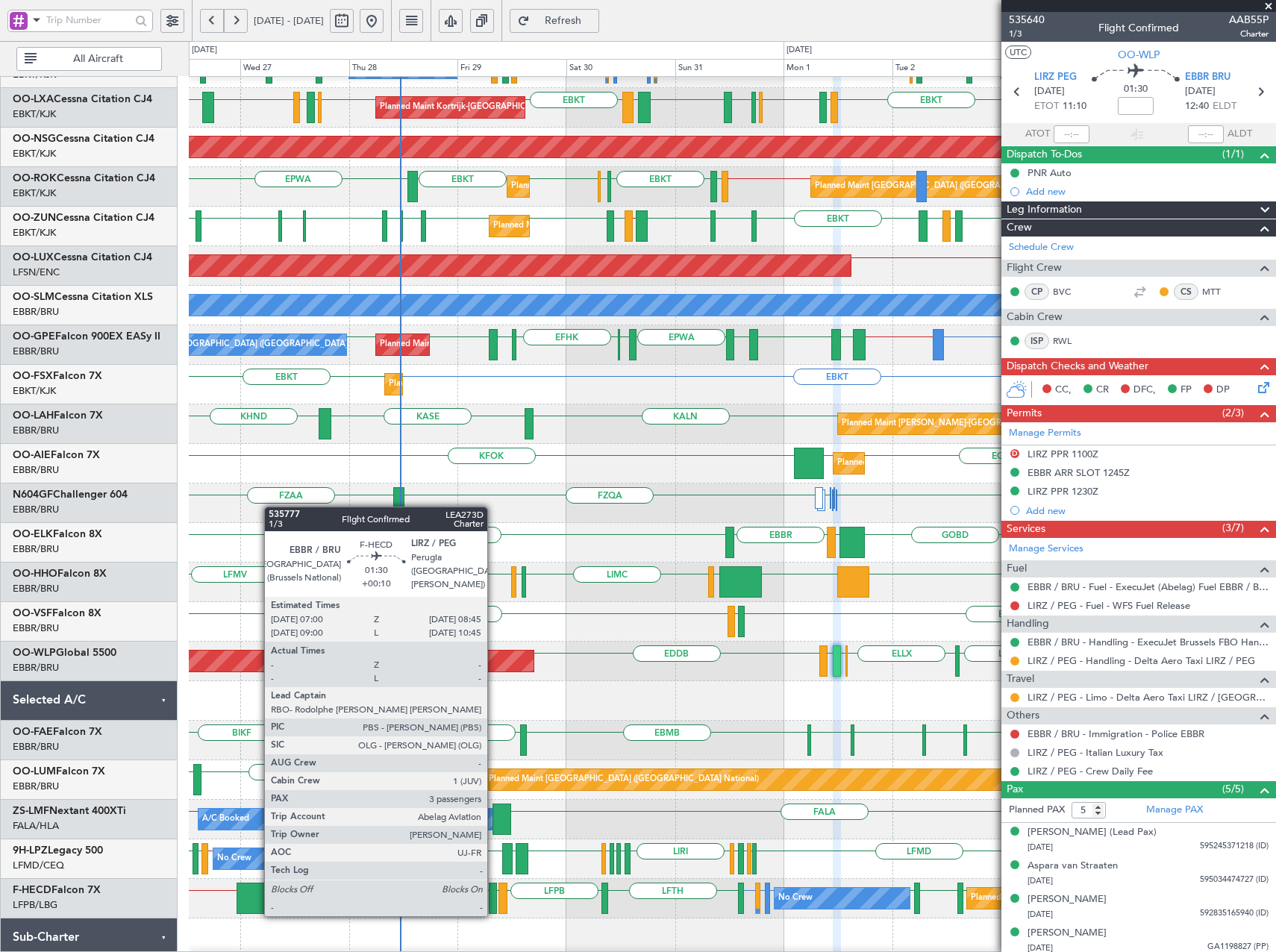  What do you see at coordinates (57, 731) in the screenshot?
I see `a: OO-FAEFalcon 7X` at bounding box center [57, 731].